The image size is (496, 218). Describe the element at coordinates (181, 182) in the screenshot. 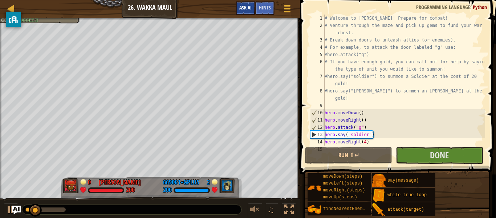

I see `div: 669061+gplus` at that location.